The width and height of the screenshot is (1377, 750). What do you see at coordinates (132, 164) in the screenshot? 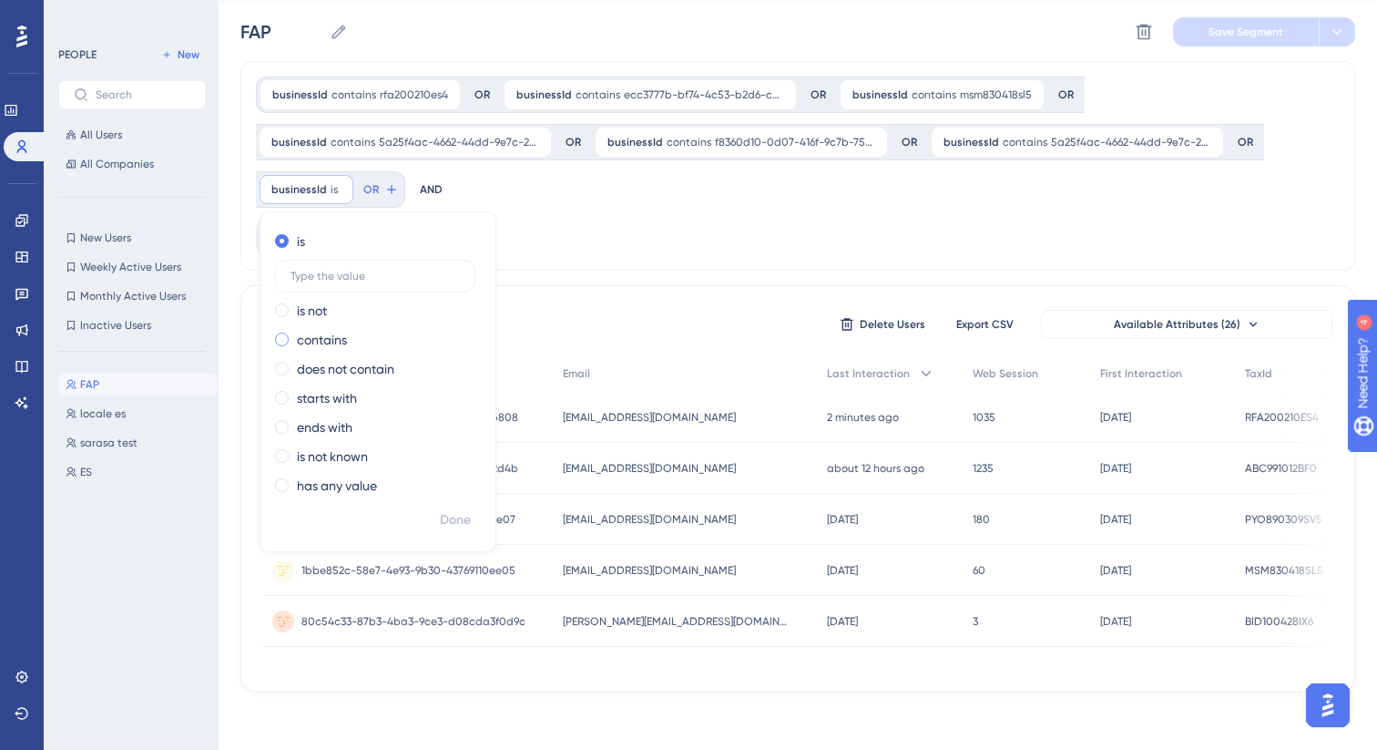
I see `button: All Companies` at bounding box center [132, 164].